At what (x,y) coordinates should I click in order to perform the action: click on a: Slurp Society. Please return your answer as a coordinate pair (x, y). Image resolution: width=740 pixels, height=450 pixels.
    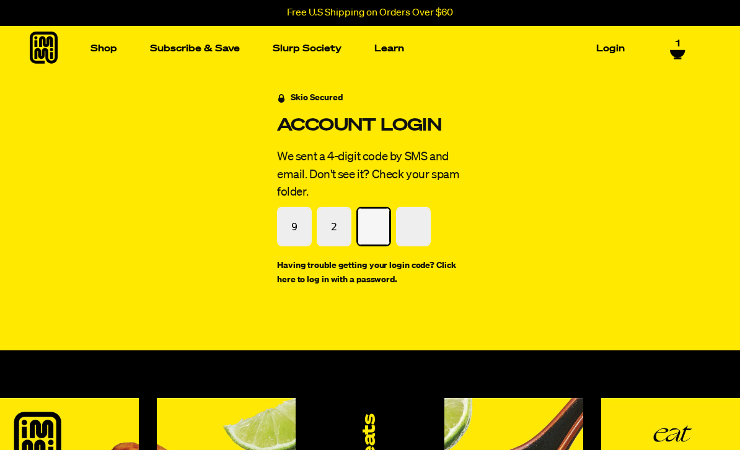
    Looking at the image, I should click on (307, 48).